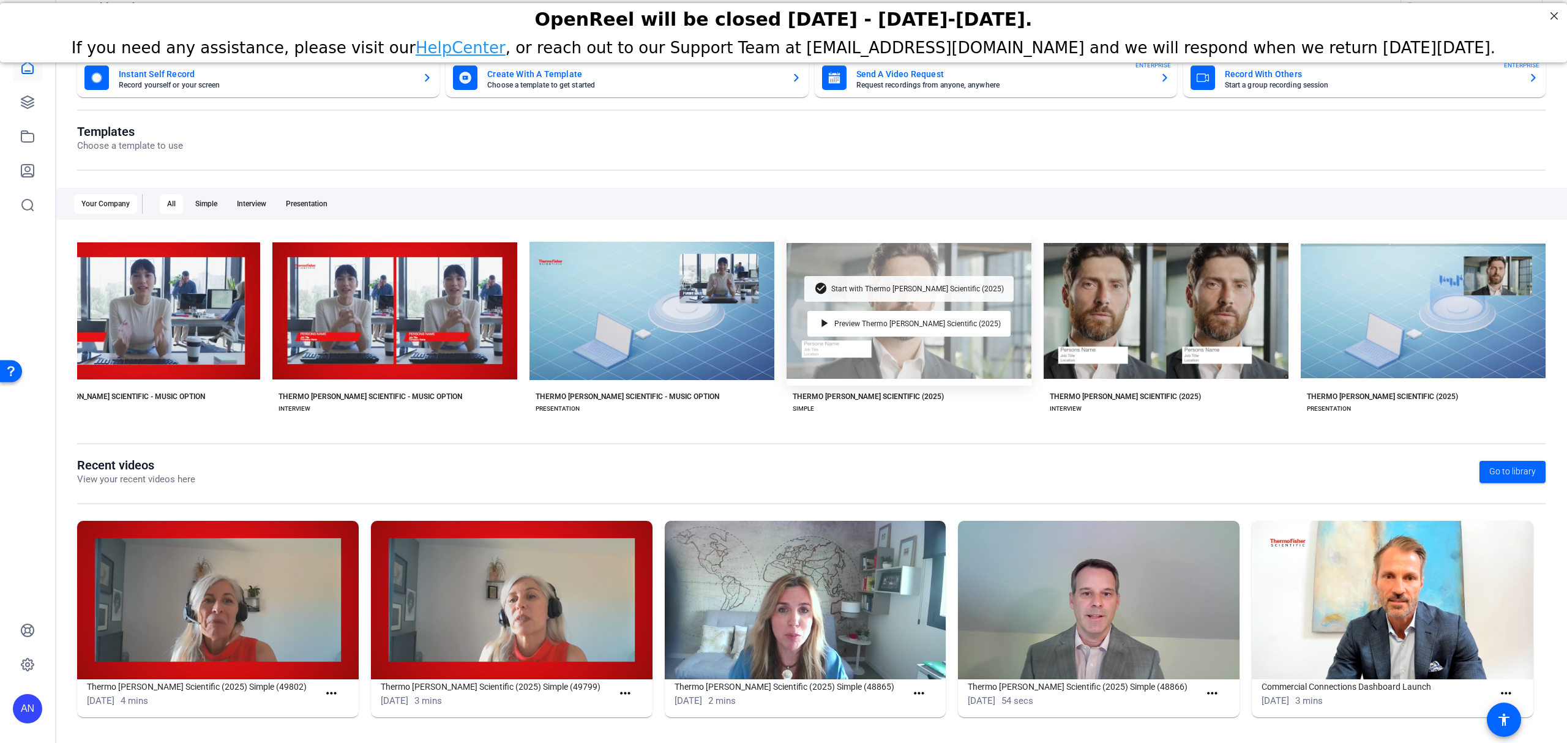  What do you see at coordinates (1003, 85) in the screenshot?
I see `mat-card-subtitle: Request recordings from anyone, anywhere` at bounding box center [1003, 85].